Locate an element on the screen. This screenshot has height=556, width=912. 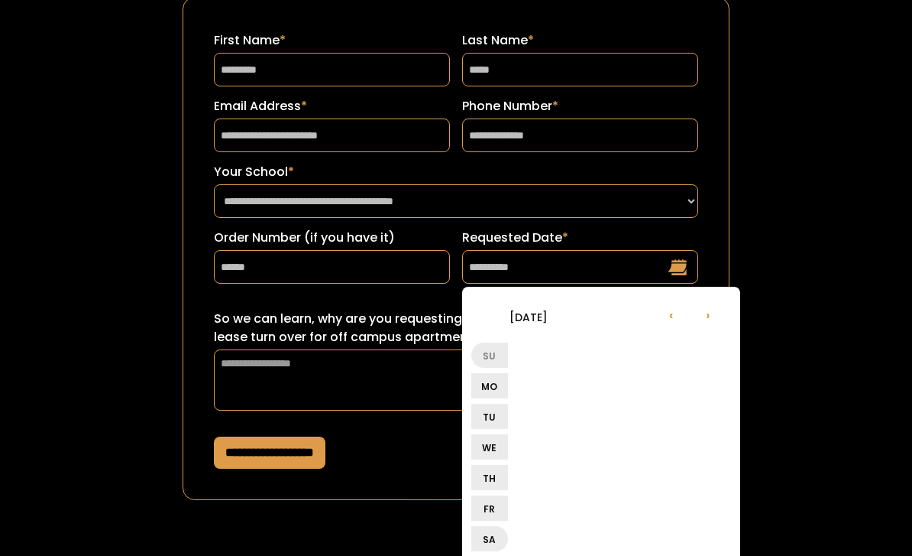
label: Requested Date is located at coordinates (580, 238).